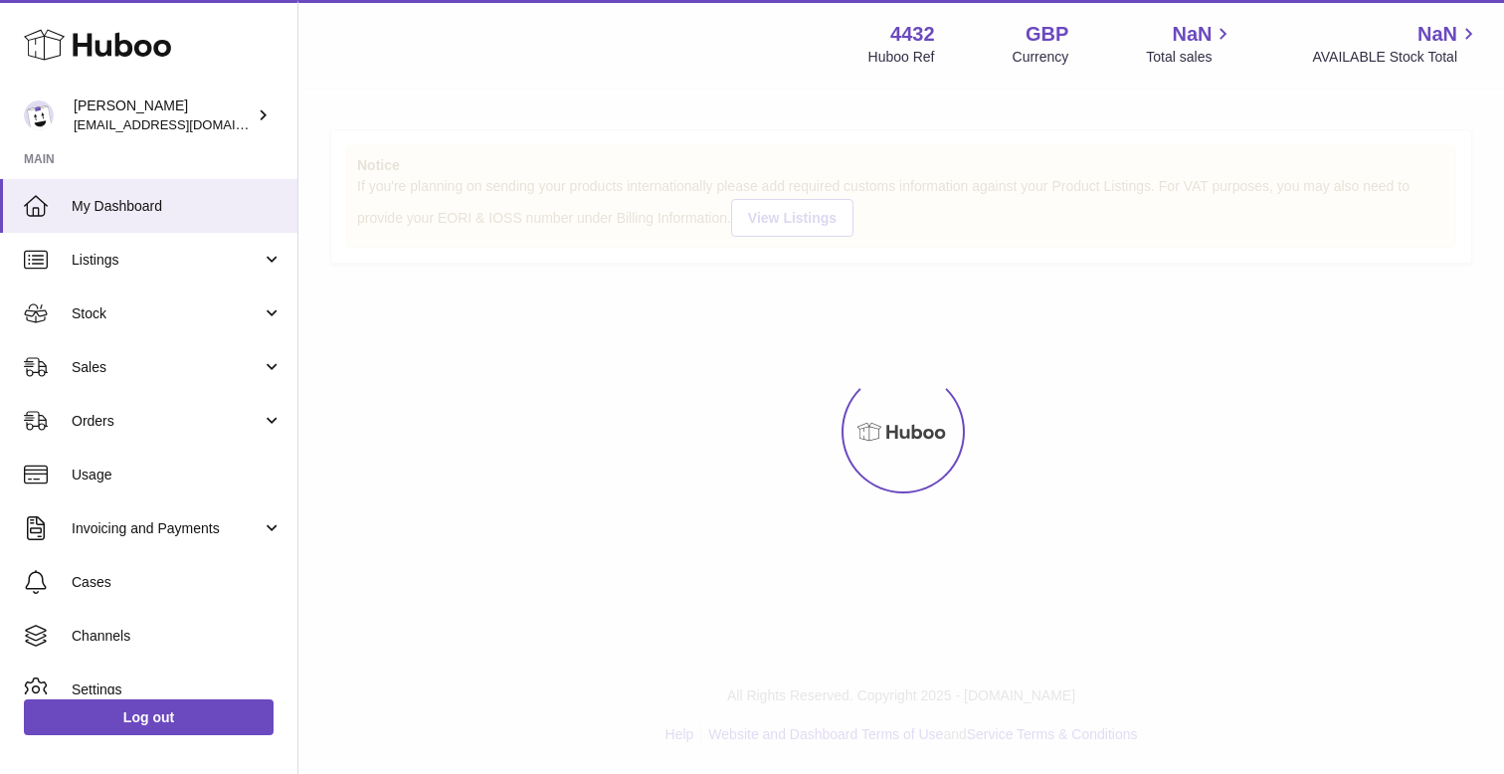  I want to click on span: Cases, so click(177, 582).